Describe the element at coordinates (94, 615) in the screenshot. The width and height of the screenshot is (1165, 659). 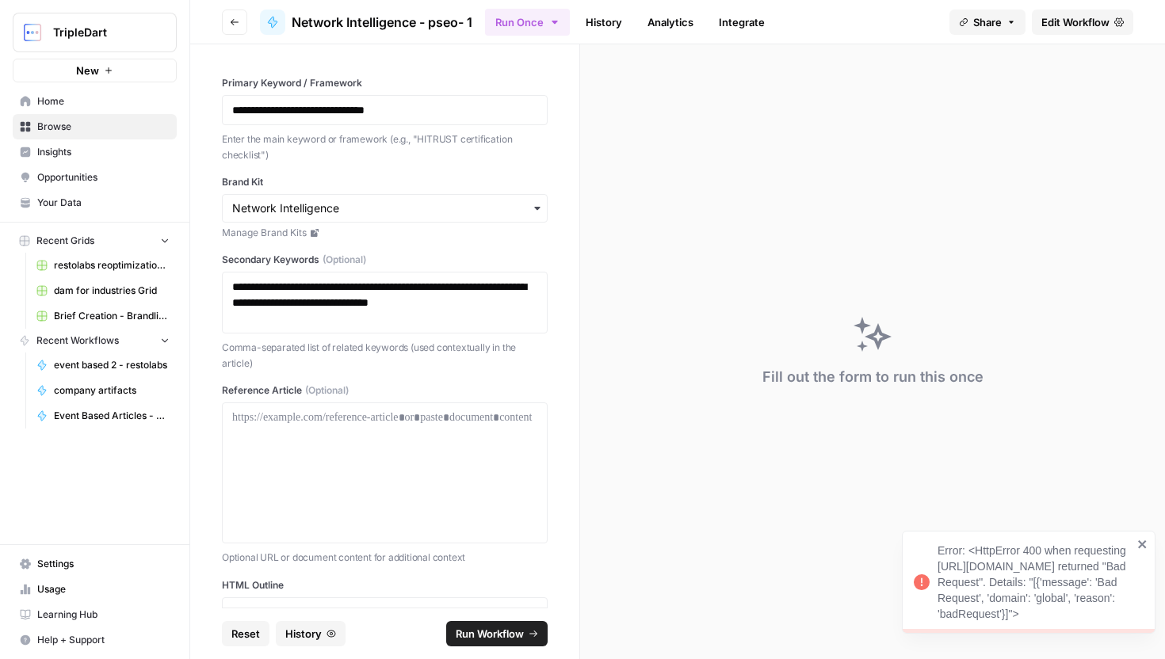
I see `a: Learning Hub` at that location.